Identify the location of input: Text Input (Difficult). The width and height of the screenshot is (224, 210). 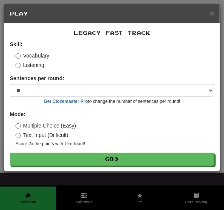
(18, 136).